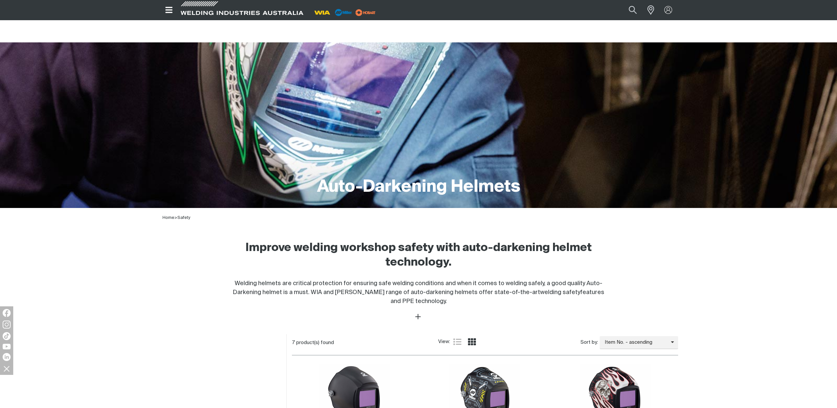  What do you see at coordinates (419, 255) in the screenshot?
I see `h2: Improve welding workshop safety with auto-darkening helmet technology.` at bounding box center [419, 255].